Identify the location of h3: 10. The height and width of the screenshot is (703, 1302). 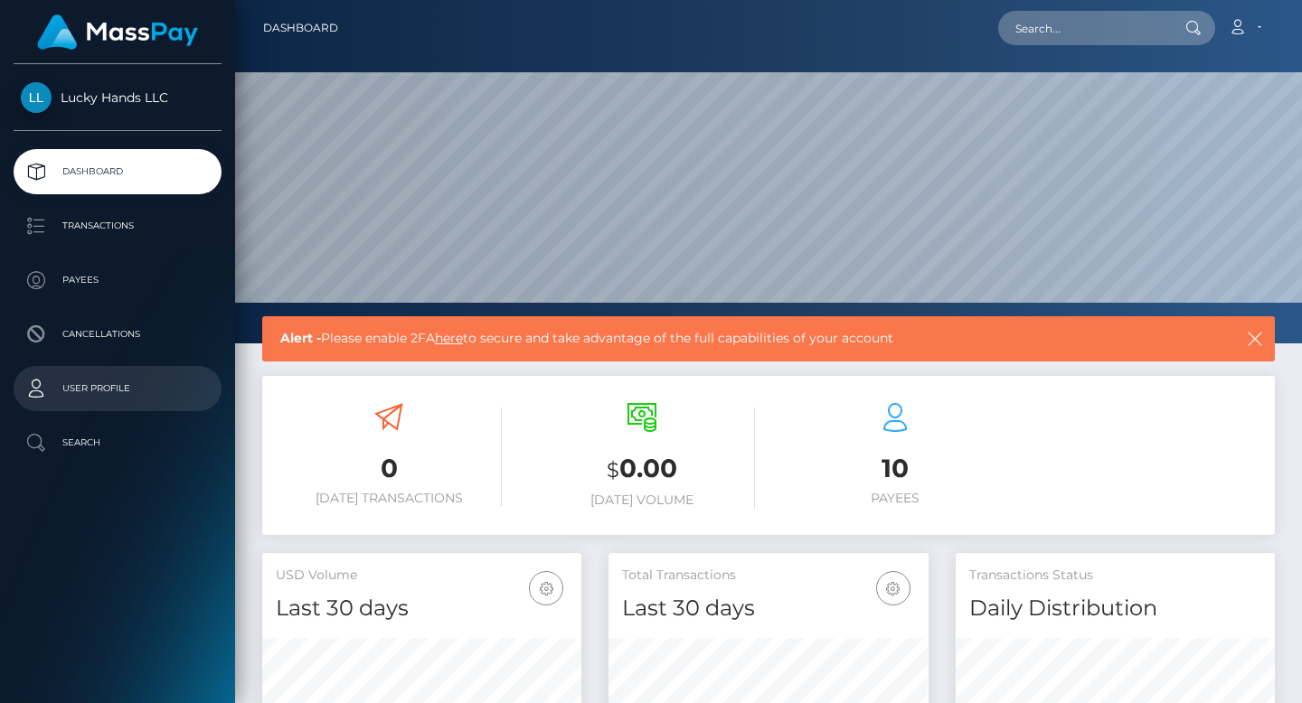
(895, 468).